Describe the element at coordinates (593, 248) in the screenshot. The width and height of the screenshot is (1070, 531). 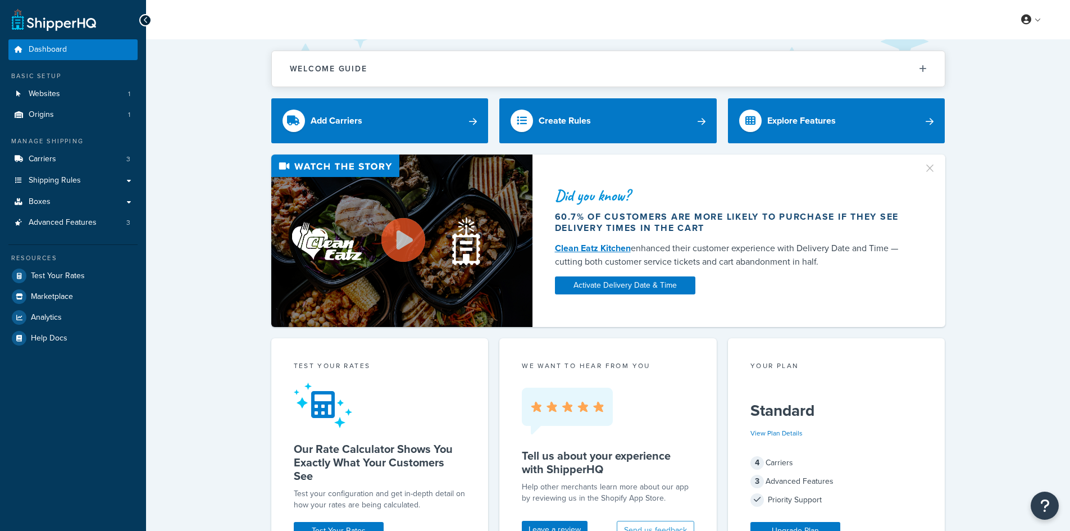
I see `a: Clean Eatz Kitchen` at that location.